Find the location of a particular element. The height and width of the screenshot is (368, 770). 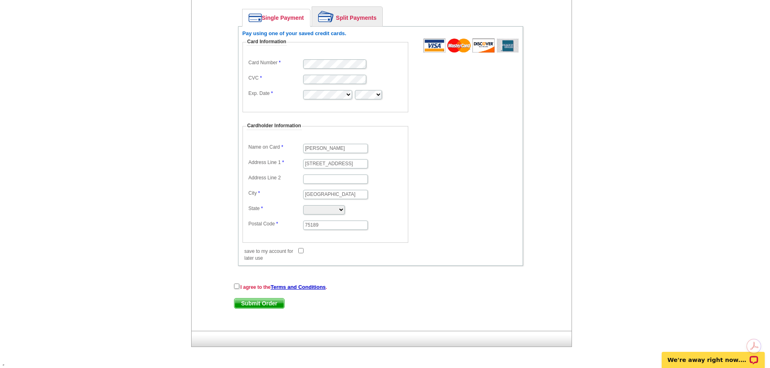

span: Submit Order is located at coordinates (259, 304).